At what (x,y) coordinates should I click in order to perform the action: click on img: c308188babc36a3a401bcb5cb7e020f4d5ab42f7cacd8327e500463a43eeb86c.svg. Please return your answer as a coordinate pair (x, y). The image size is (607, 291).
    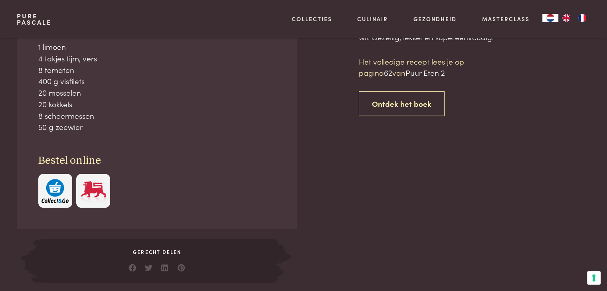
    Looking at the image, I should click on (55, 191).